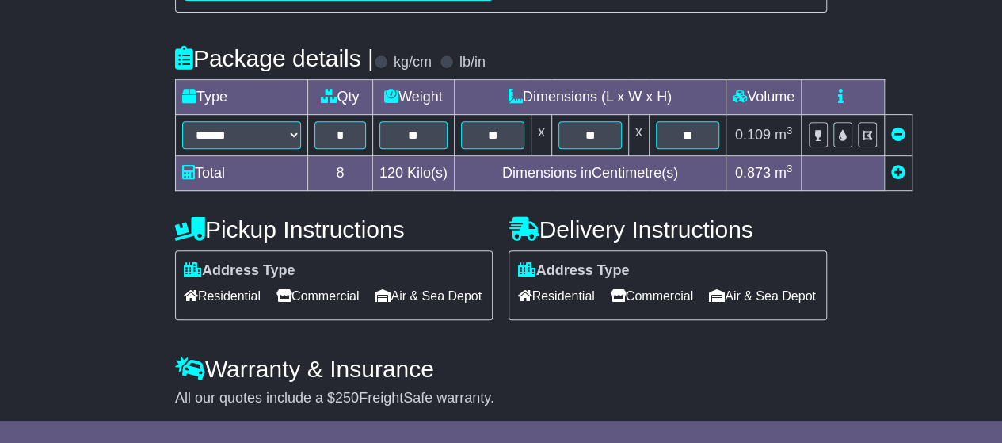  I want to click on td: Dimensions (L x W x H), so click(589, 97).